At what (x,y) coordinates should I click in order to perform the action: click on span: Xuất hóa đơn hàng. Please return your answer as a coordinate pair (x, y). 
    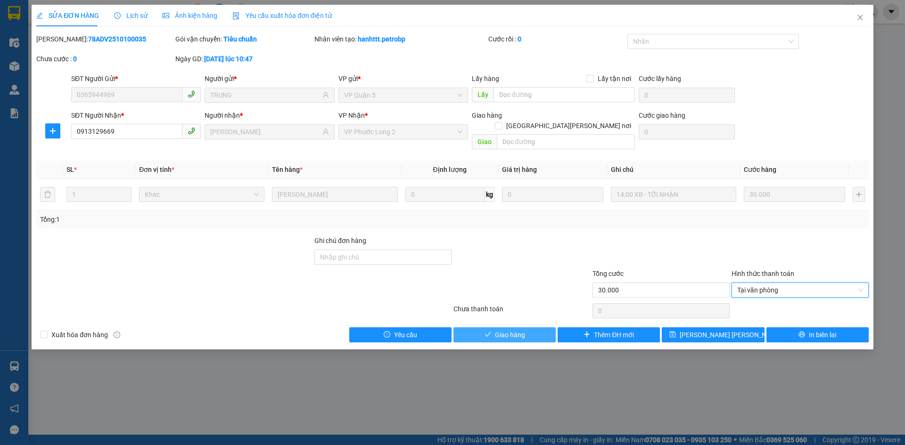
    Looking at the image, I should click on (80, 335).